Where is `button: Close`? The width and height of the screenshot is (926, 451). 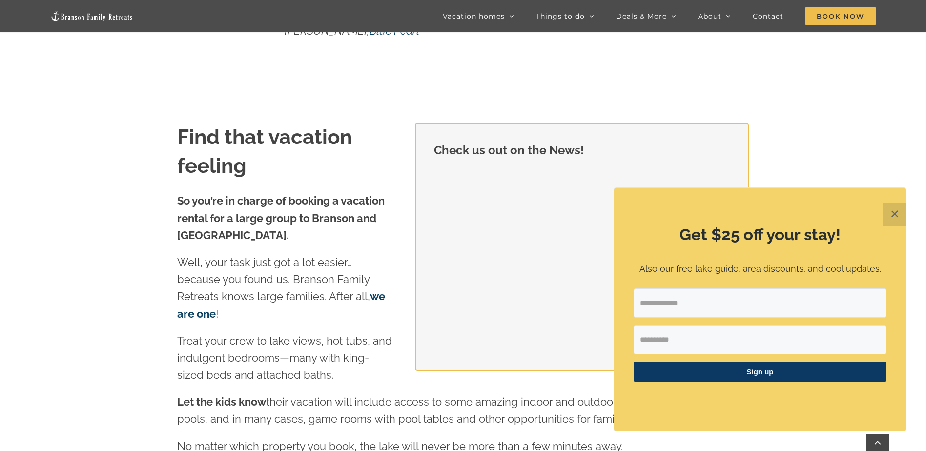
button: Close is located at coordinates (895, 214).